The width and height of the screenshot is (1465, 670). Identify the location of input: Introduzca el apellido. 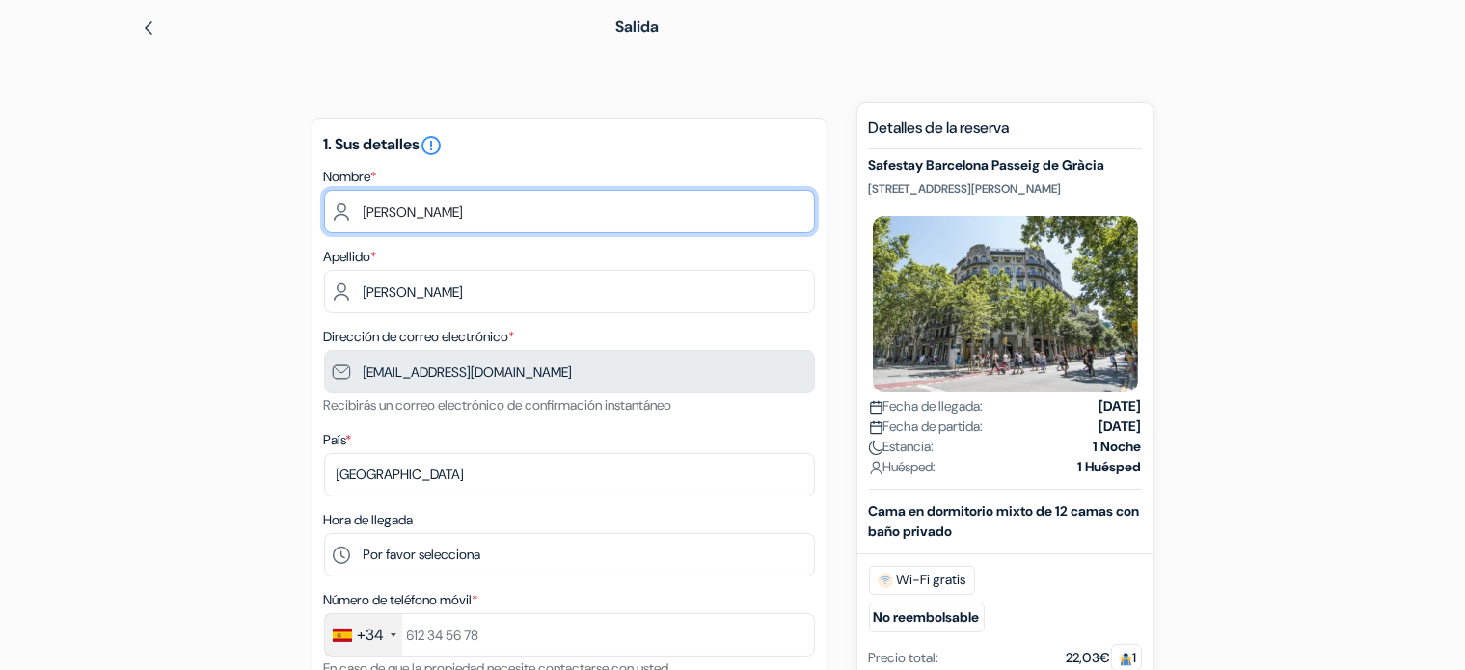
(569, 291).